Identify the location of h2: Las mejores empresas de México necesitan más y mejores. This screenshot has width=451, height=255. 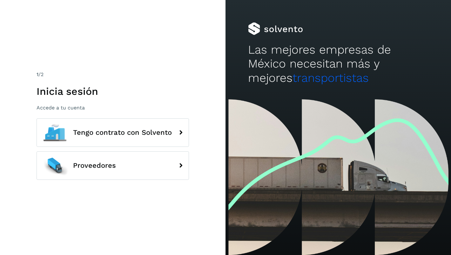
(338, 64).